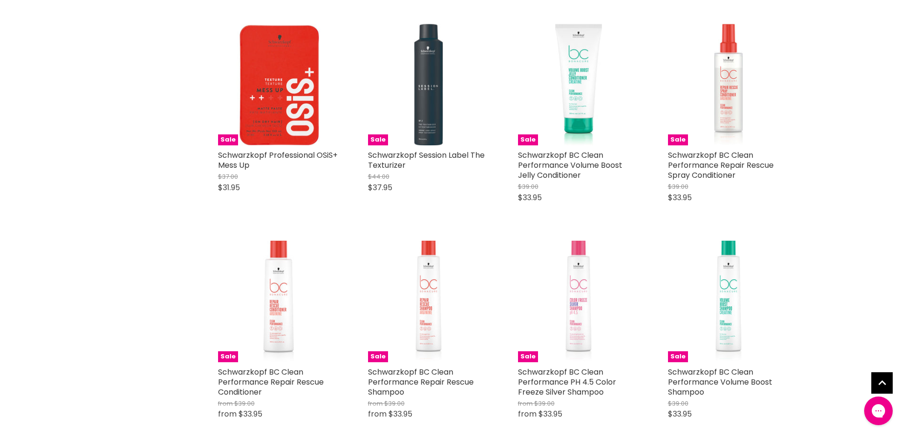 The image size is (907, 438). I want to click on a: Schwarzkopf BC Clean Performance Repair Rescue Spray Conditioner, so click(721, 165).